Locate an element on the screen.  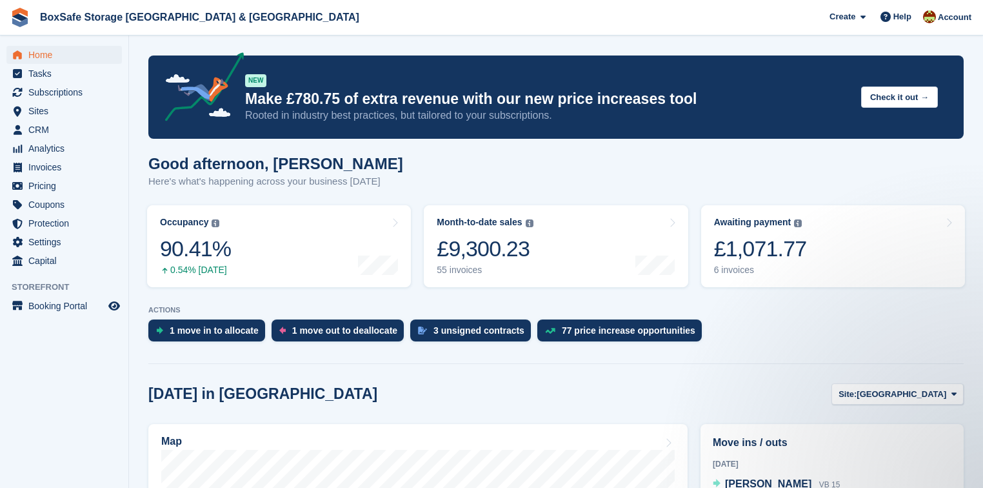
span: Tasks is located at coordinates (67, 74).